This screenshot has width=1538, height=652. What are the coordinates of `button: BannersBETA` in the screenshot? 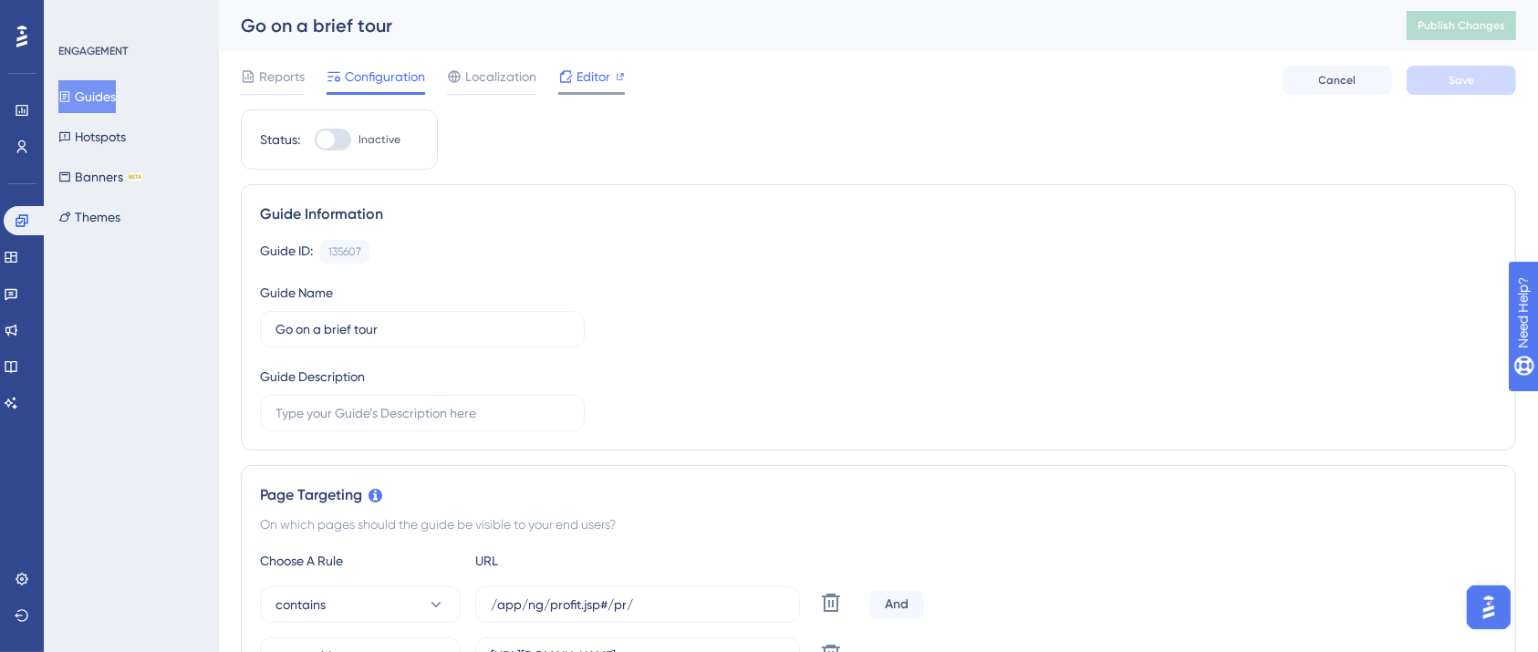 It's located at (100, 177).